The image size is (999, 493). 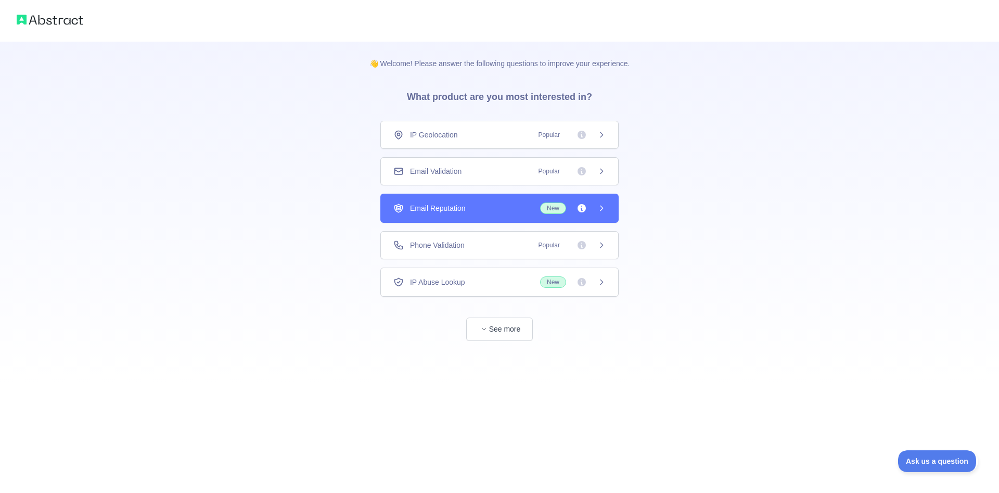 What do you see at coordinates (438, 282) in the screenshot?
I see `span: IP Abuse Lookup` at bounding box center [438, 282].